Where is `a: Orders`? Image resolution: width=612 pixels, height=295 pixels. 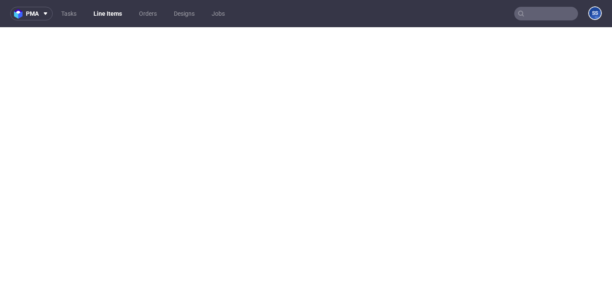 a: Orders is located at coordinates (148, 14).